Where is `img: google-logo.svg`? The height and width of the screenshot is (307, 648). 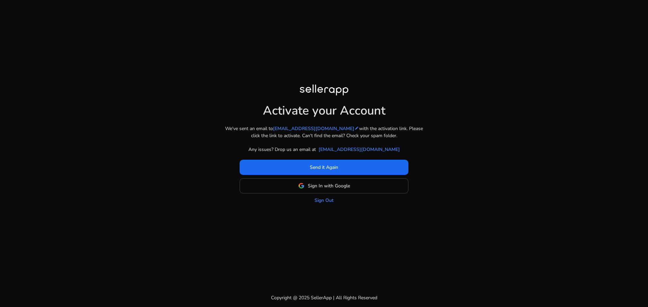
img: google-logo.svg is located at coordinates (301, 186).